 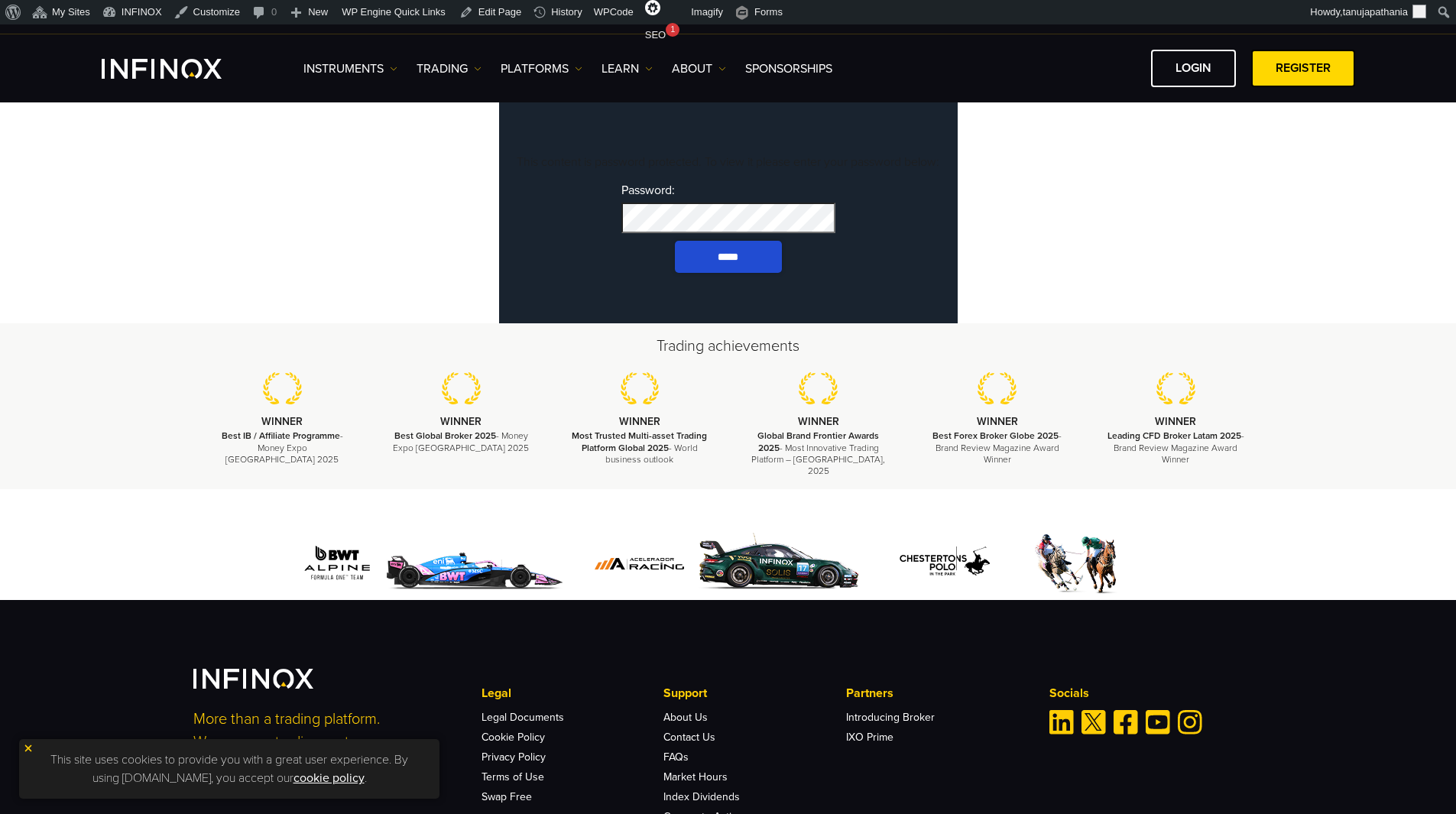 What do you see at coordinates (1126, 722) in the screenshot?
I see `a: Facebook` at bounding box center [1126, 722].